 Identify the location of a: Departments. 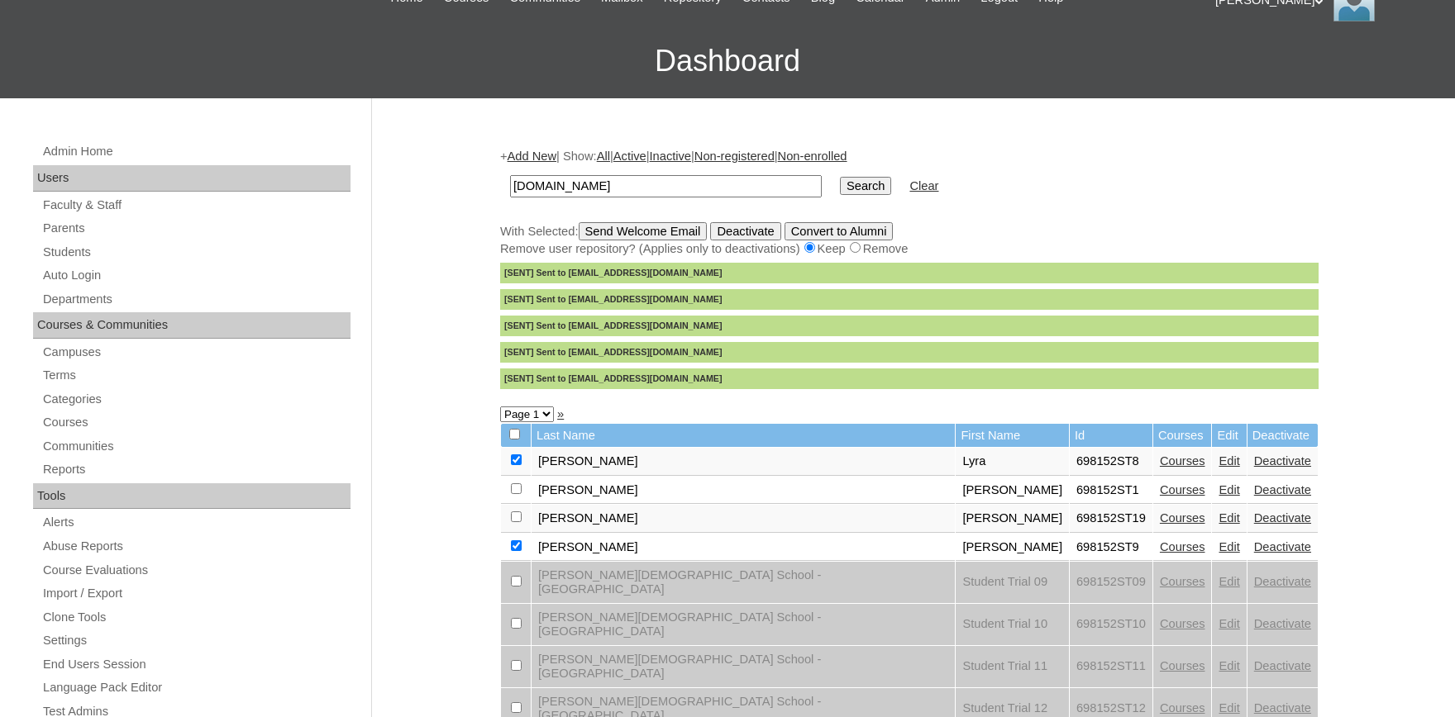
(196, 299).